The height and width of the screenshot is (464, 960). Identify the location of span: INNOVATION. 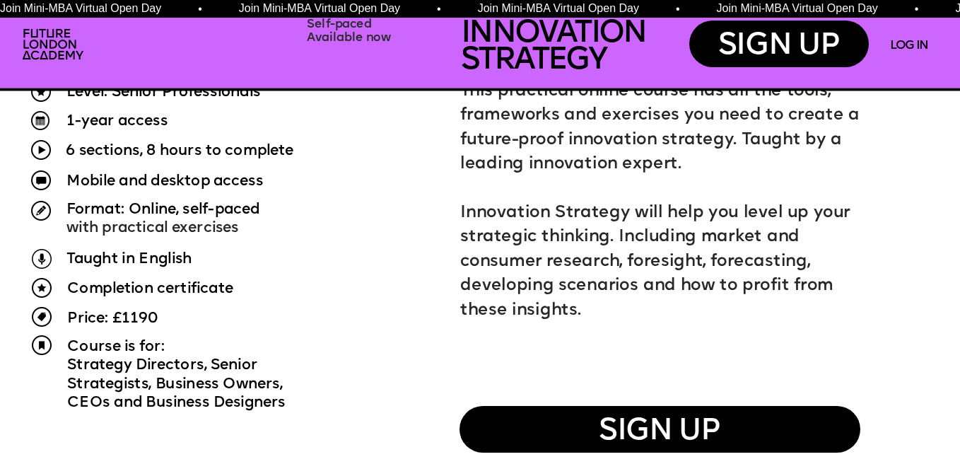
(553, 33).